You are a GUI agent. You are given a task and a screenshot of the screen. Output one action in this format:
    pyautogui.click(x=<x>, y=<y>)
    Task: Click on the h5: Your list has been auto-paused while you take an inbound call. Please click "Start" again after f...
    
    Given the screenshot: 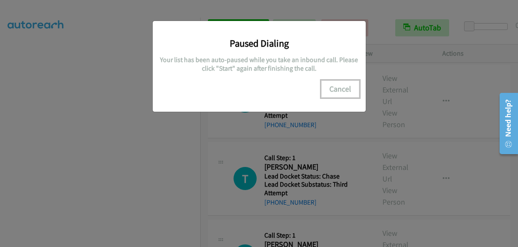 What is the action you would take?
    pyautogui.click(x=259, y=64)
    